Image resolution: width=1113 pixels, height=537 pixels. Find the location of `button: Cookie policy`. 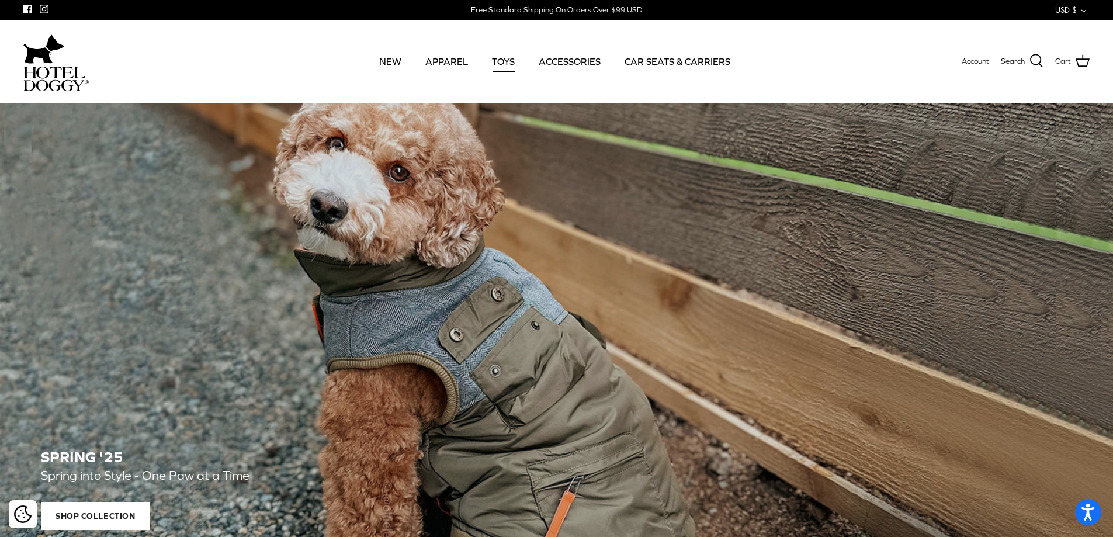

button: Cookie policy is located at coordinates (22, 514).